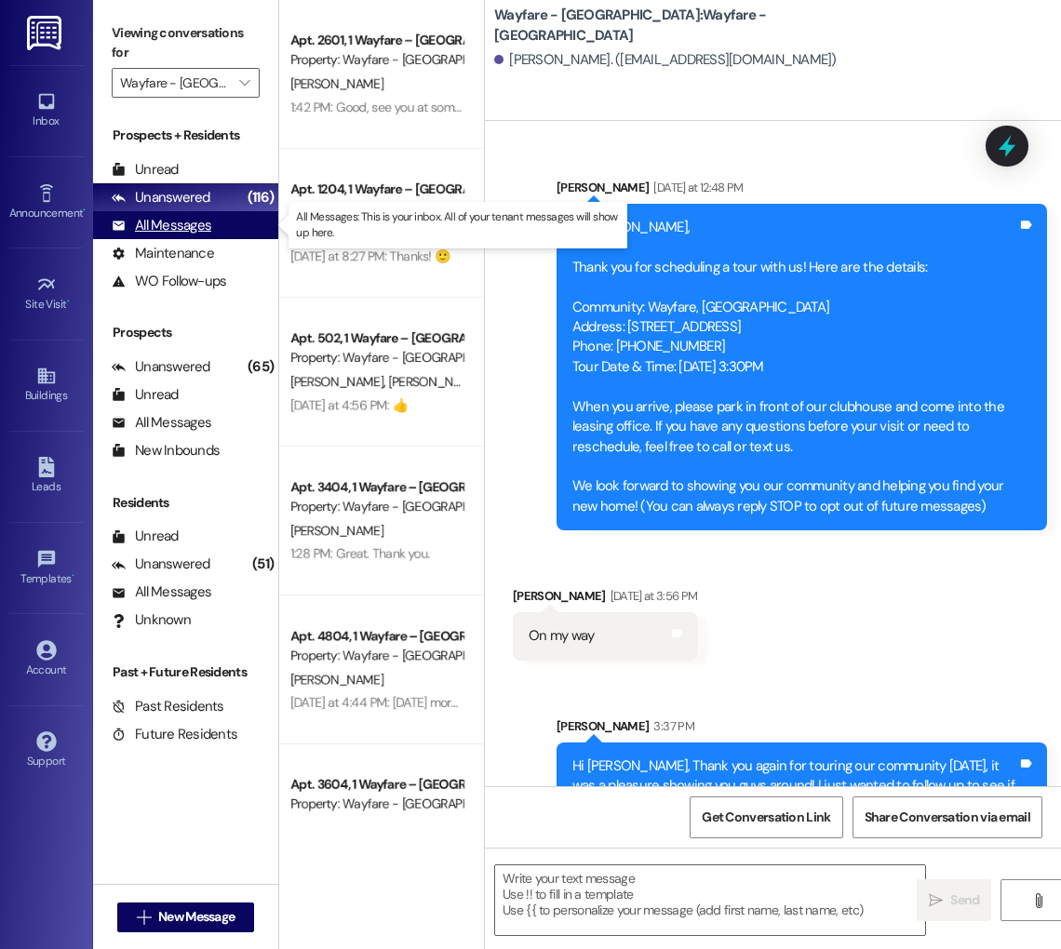 Image resolution: width=1061 pixels, height=949 pixels. Describe the element at coordinates (47, 294) in the screenshot. I see `a: Site Visit •` at that location.